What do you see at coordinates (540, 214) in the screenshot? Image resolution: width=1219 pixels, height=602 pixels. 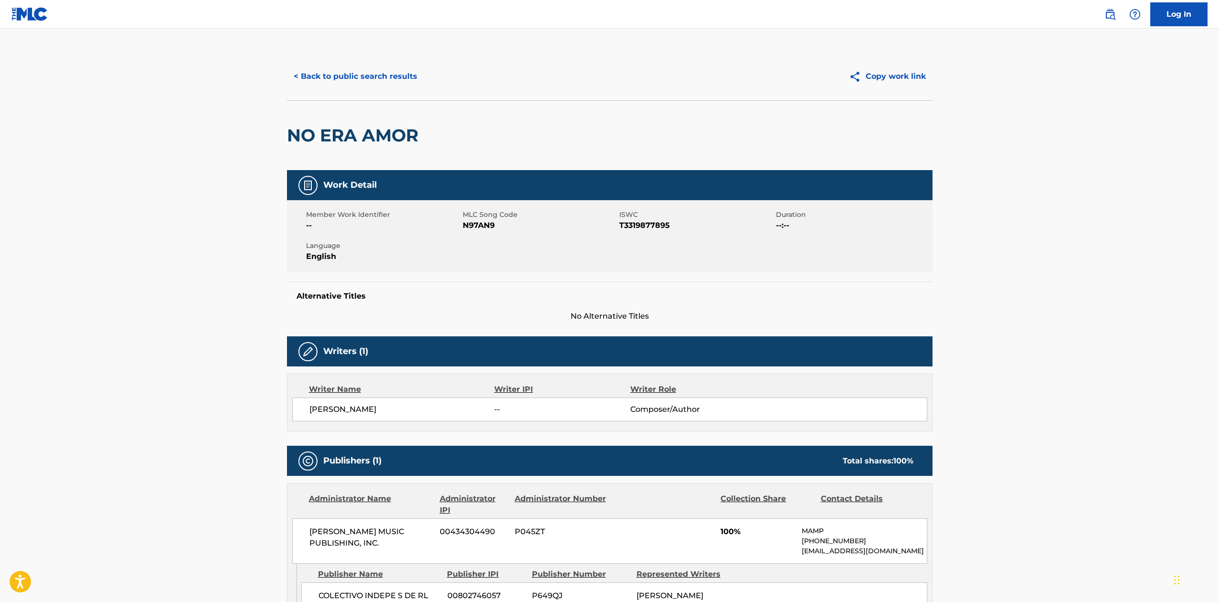 I see `span: MLC Song Code` at bounding box center [540, 214].